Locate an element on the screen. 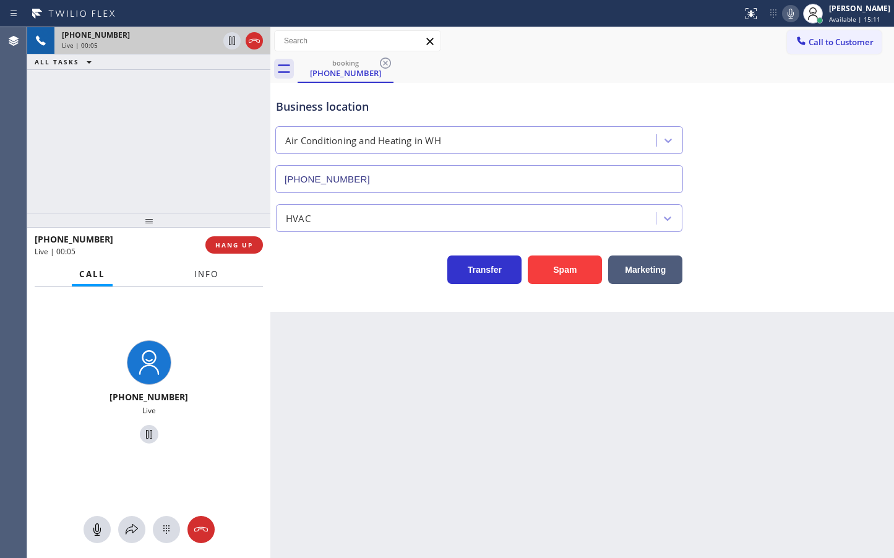 This screenshot has height=558, width=894. button: HANG UP is located at coordinates (234, 245).